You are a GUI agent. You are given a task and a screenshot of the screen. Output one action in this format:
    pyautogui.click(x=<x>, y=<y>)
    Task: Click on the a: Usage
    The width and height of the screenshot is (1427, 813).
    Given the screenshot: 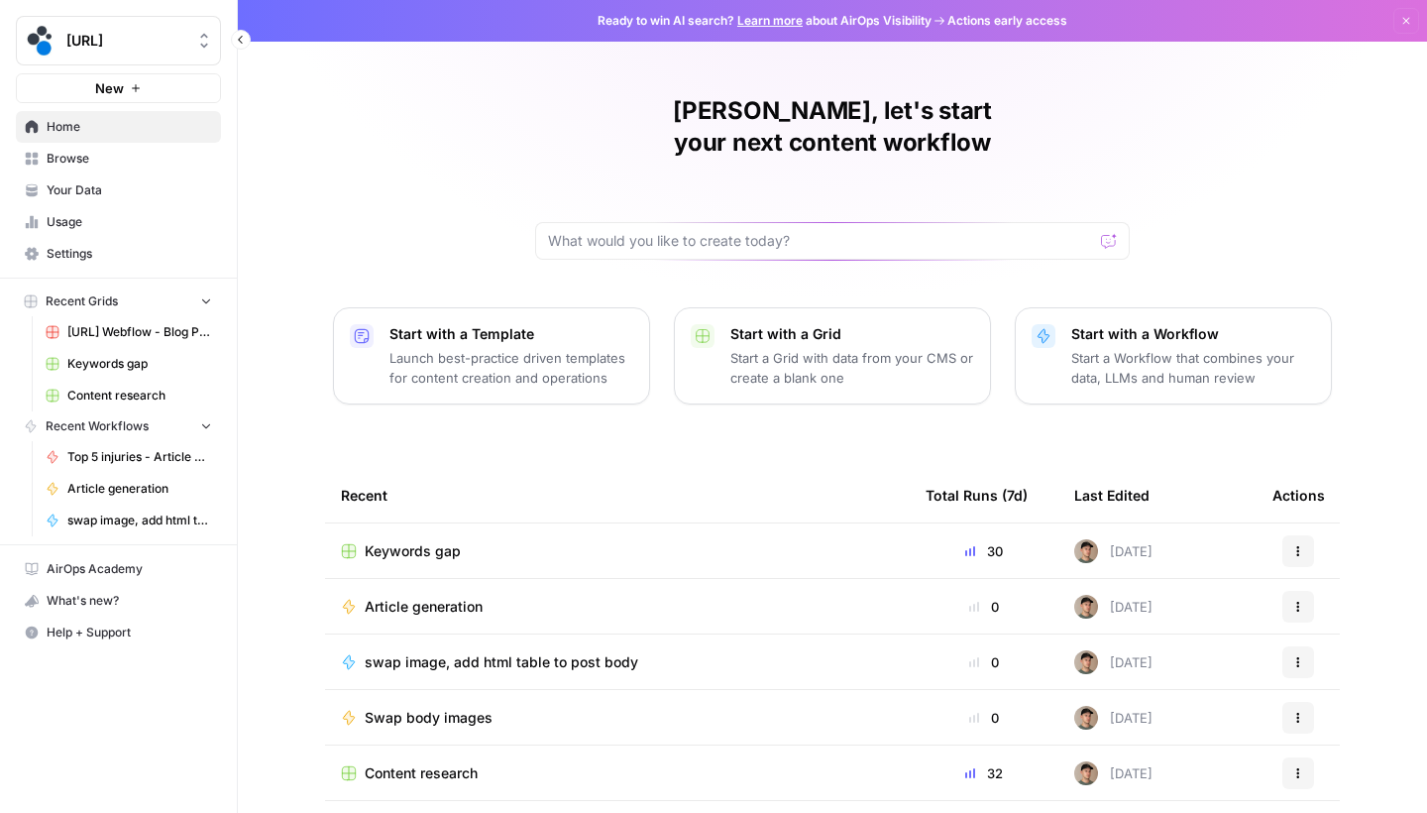 What is the action you would take?
    pyautogui.click(x=118, y=222)
    